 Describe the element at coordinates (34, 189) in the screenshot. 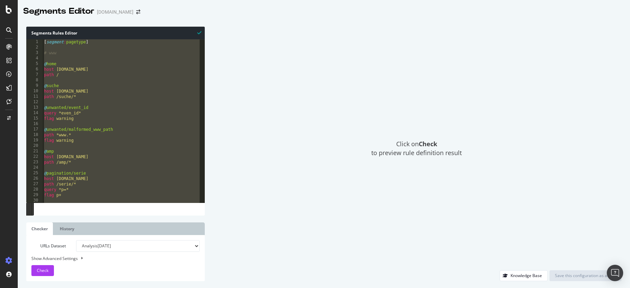

I see `div: 28` at that location.